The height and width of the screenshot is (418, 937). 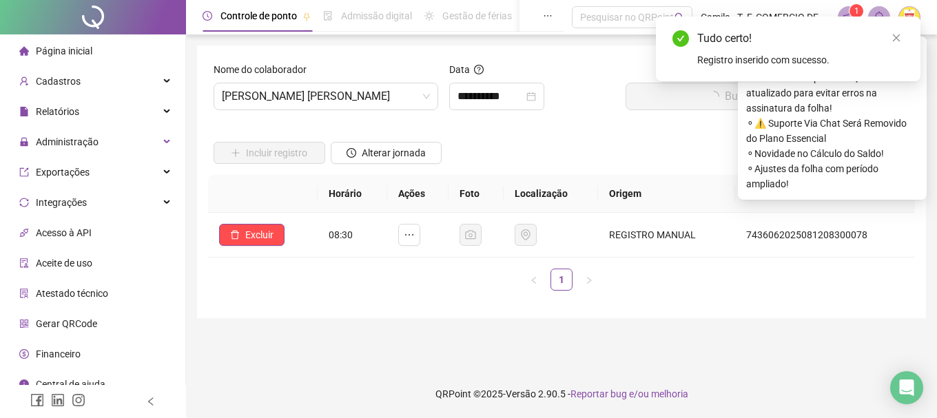 What do you see at coordinates (833, 154) in the screenshot?
I see `span: ⚬ Novidade no Cálculo do Saldo!` at bounding box center [833, 154].